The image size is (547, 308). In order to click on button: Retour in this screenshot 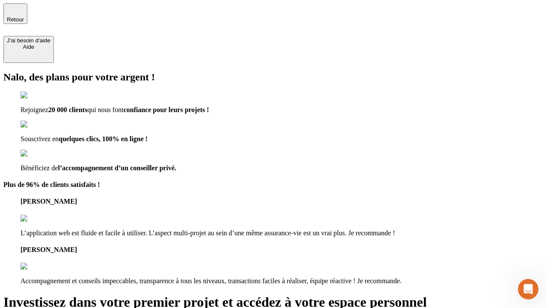, I will do `click(15, 14)`.